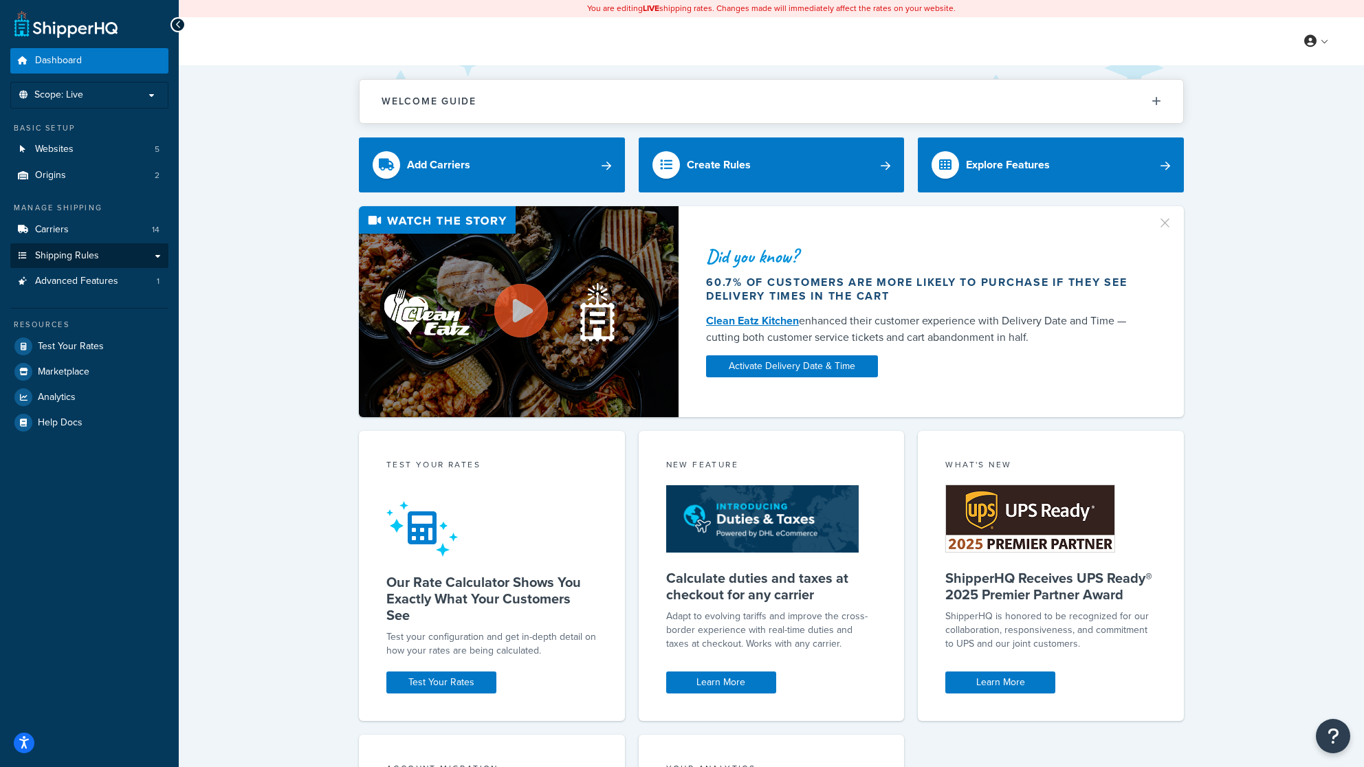  Describe the element at coordinates (89, 347) in the screenshot. I see `li: Test Your Rates` at that location.